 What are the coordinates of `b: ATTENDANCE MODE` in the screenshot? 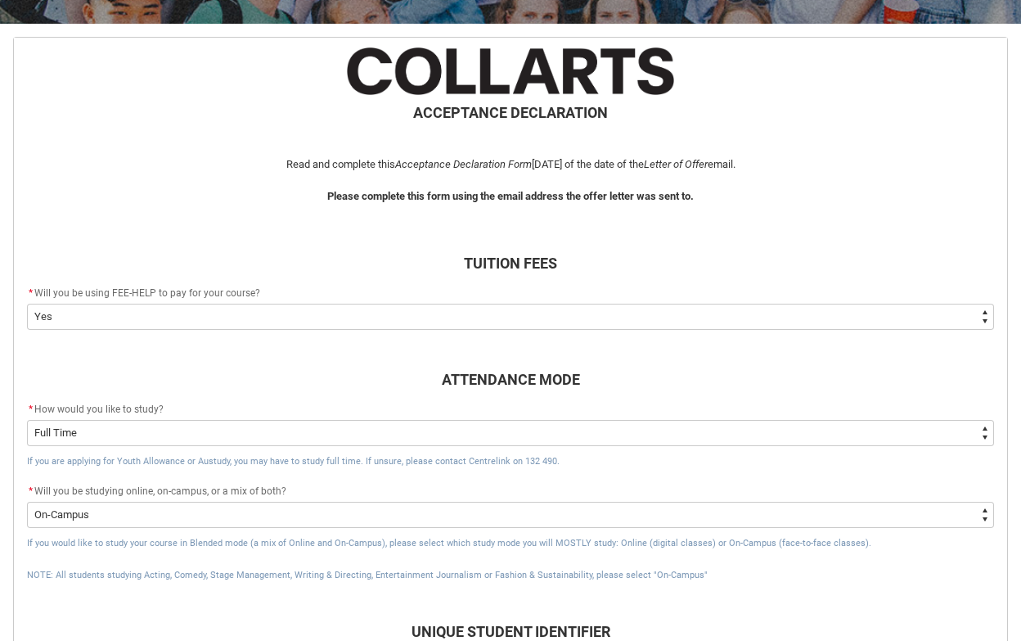 It's located at (511, 379).